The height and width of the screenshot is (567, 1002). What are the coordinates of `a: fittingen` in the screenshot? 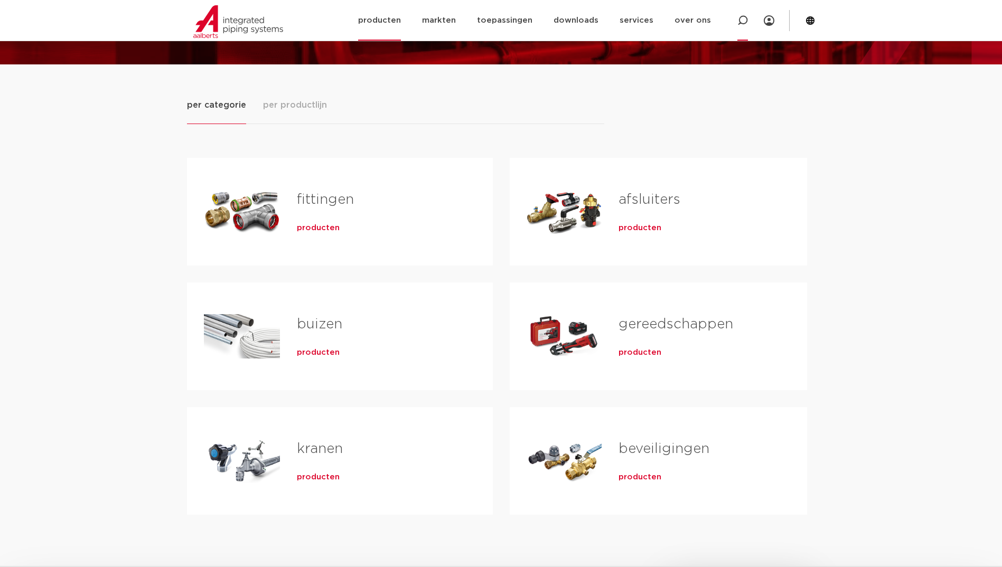 It's located at (325, 200).